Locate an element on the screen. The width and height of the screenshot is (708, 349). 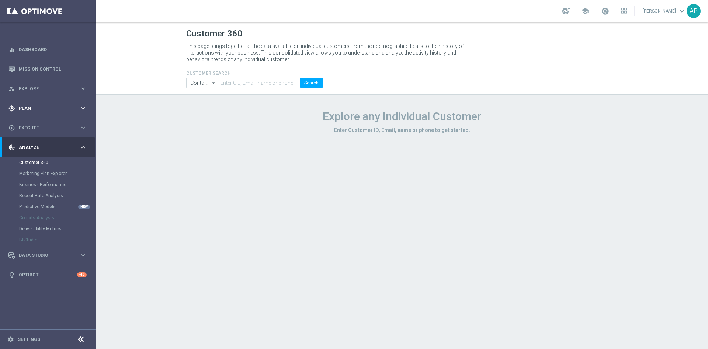
div: Mission Control is located at coordinates (48, 69).